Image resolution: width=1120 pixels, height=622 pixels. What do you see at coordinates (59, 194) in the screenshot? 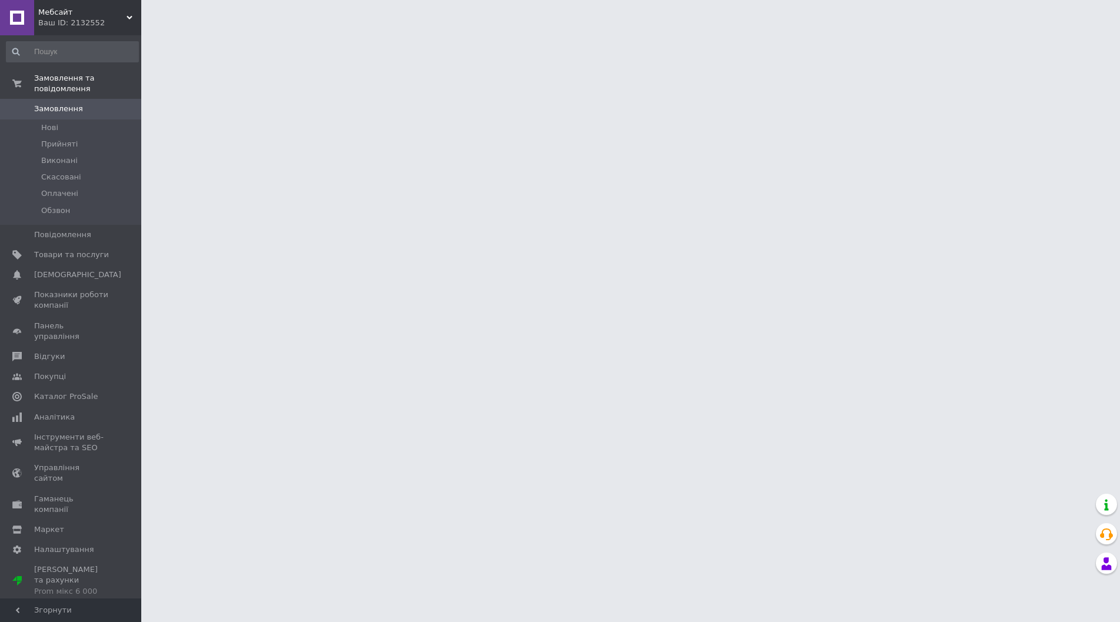
I see `span: Оплачені` at bounding box center [59, 194].